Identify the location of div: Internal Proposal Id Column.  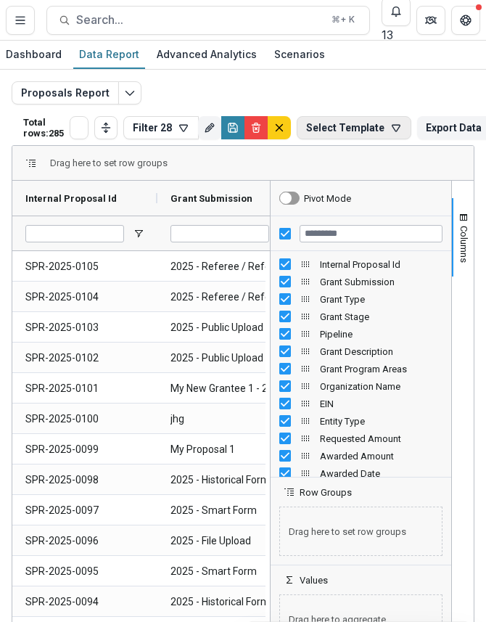
(361, 264).